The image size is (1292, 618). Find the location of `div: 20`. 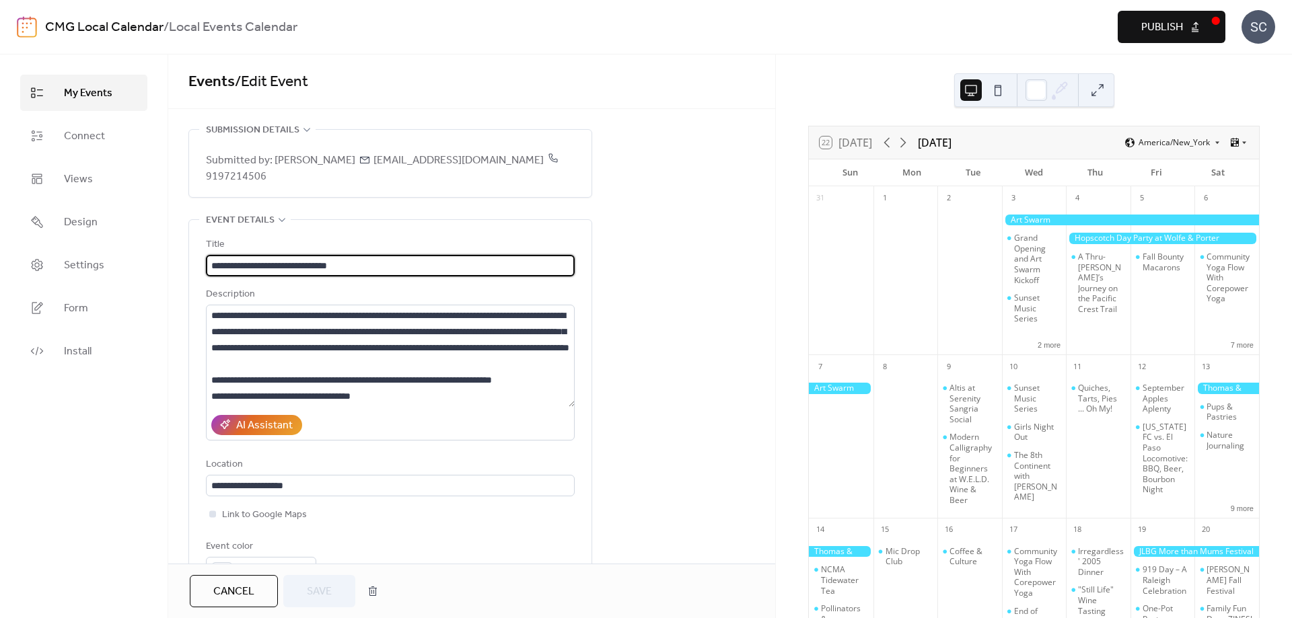

div: 20 is located at coordinates (1206, 530).